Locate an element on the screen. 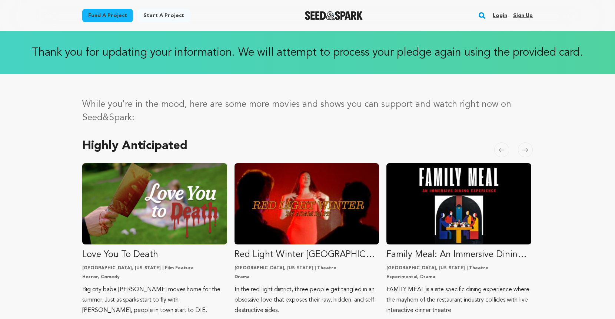 The width and height of the screenshot is (615, 319). p: Family Meal: An Immersive Dining Experience is located at coordinates (459, 255).